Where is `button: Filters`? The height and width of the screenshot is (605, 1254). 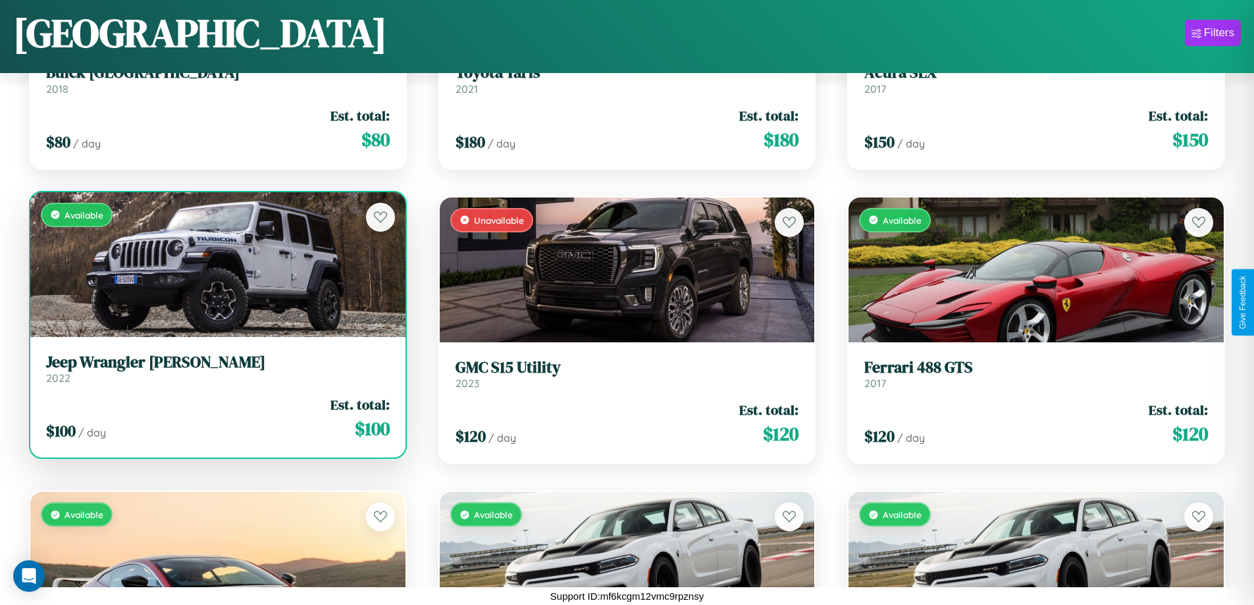
button: Filters is located at coordinates (1212, 33).